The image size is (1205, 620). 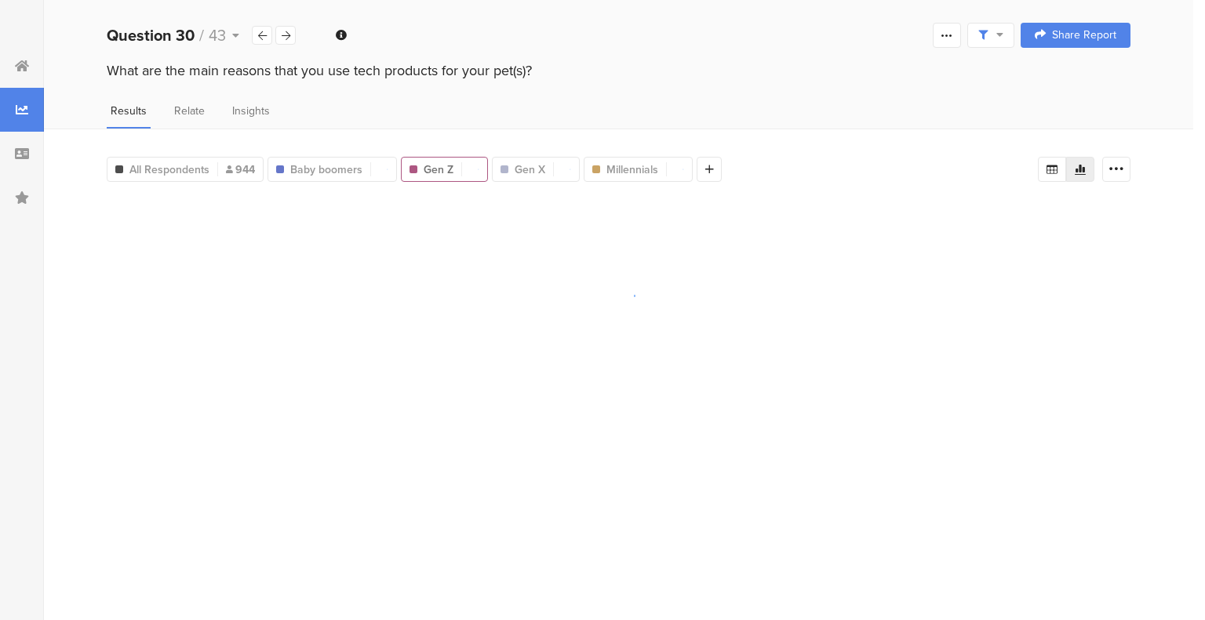 I want to click on span: Gen Z, so click(x=438, y=169).